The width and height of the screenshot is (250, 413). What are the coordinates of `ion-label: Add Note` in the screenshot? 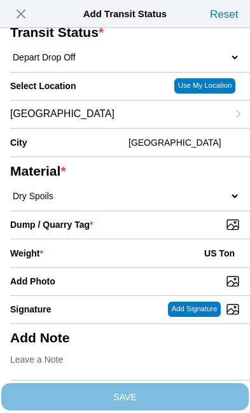 It's located at (122, 338).